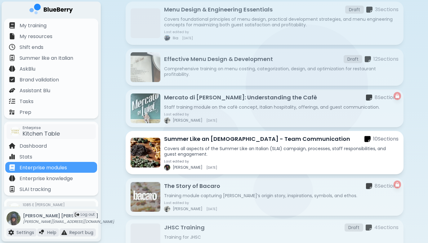 The width and height of the screenshot is (428, 243). I want to click on p: Tasks, so click(26, 102).